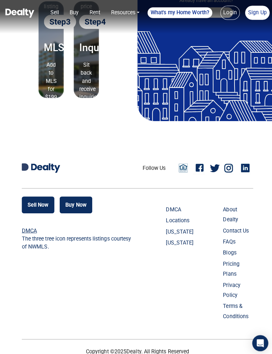  I want to click on a: Facebook, so click(197, 166).